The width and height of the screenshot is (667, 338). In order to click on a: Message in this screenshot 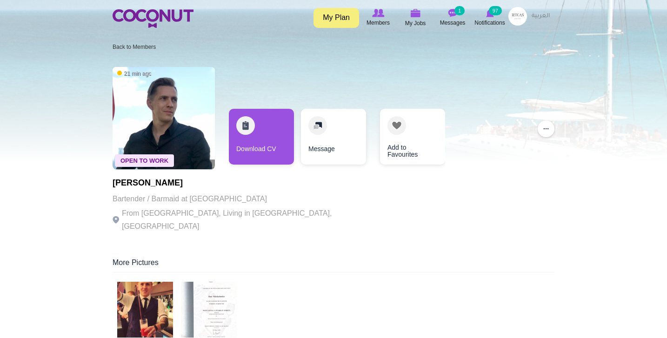, I will do `click(333, 137)`.